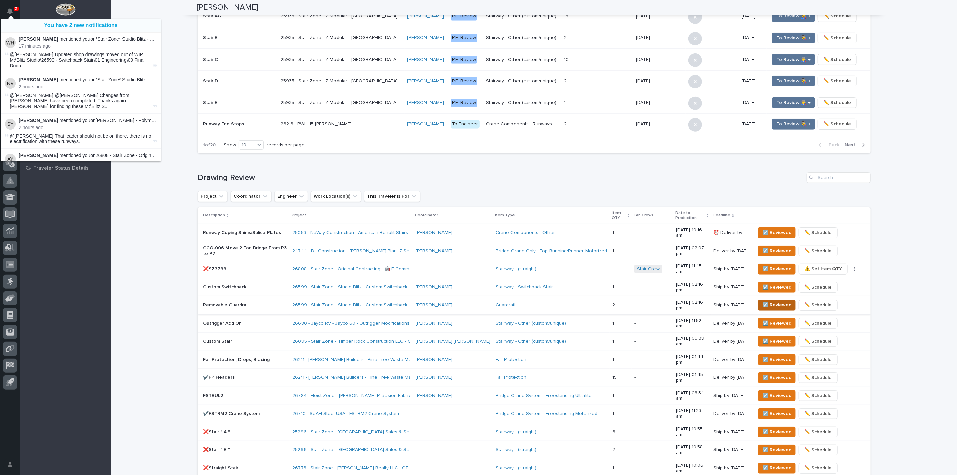  I want to click on a: 26599 - Stair Zone - Studio Blitz - Custom Switchback, so click(350, 287).